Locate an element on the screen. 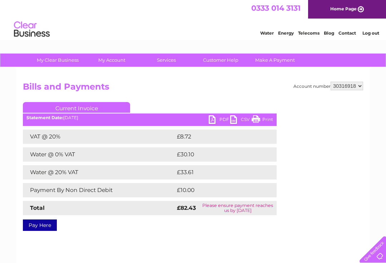  b: Statement Date: is located at coordinates (45, 117).